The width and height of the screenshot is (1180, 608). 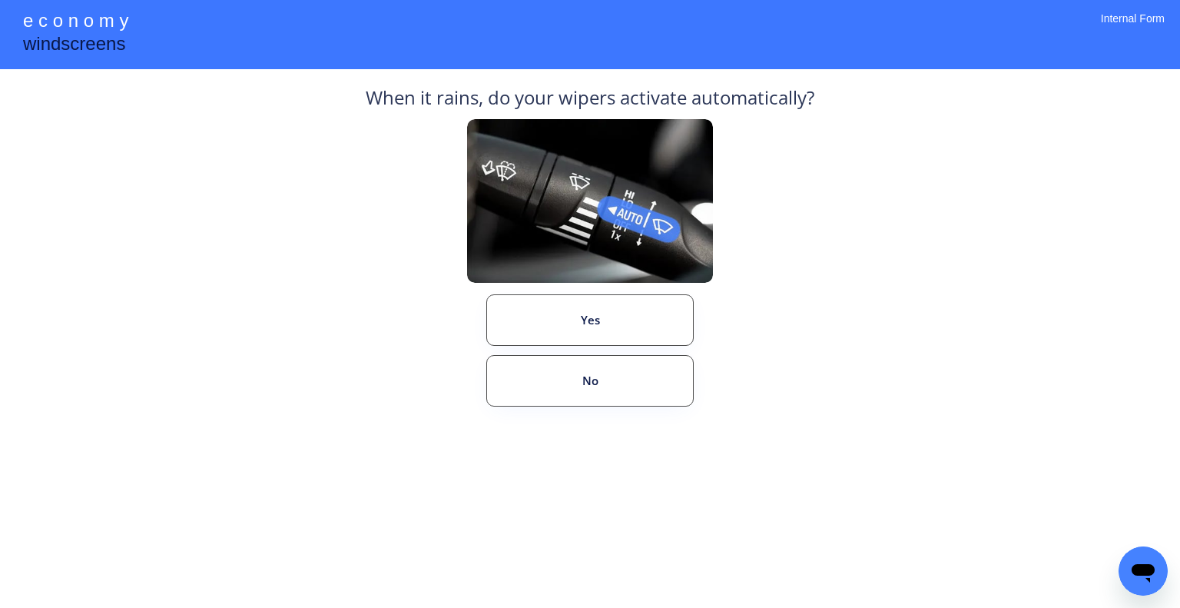 What do you see at coordinates (75, 22) in the screenshot?
I see `div: e c o n o m y` at bounding box center [75, 22].